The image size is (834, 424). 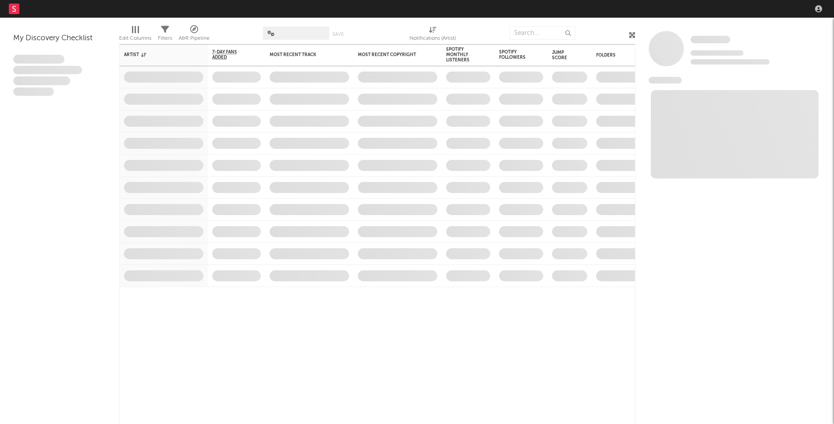 What do you see at coordinates (41, 81) in the screenshot?
I see `span: Praesent ac interdum` at bounding box center [41, 81].